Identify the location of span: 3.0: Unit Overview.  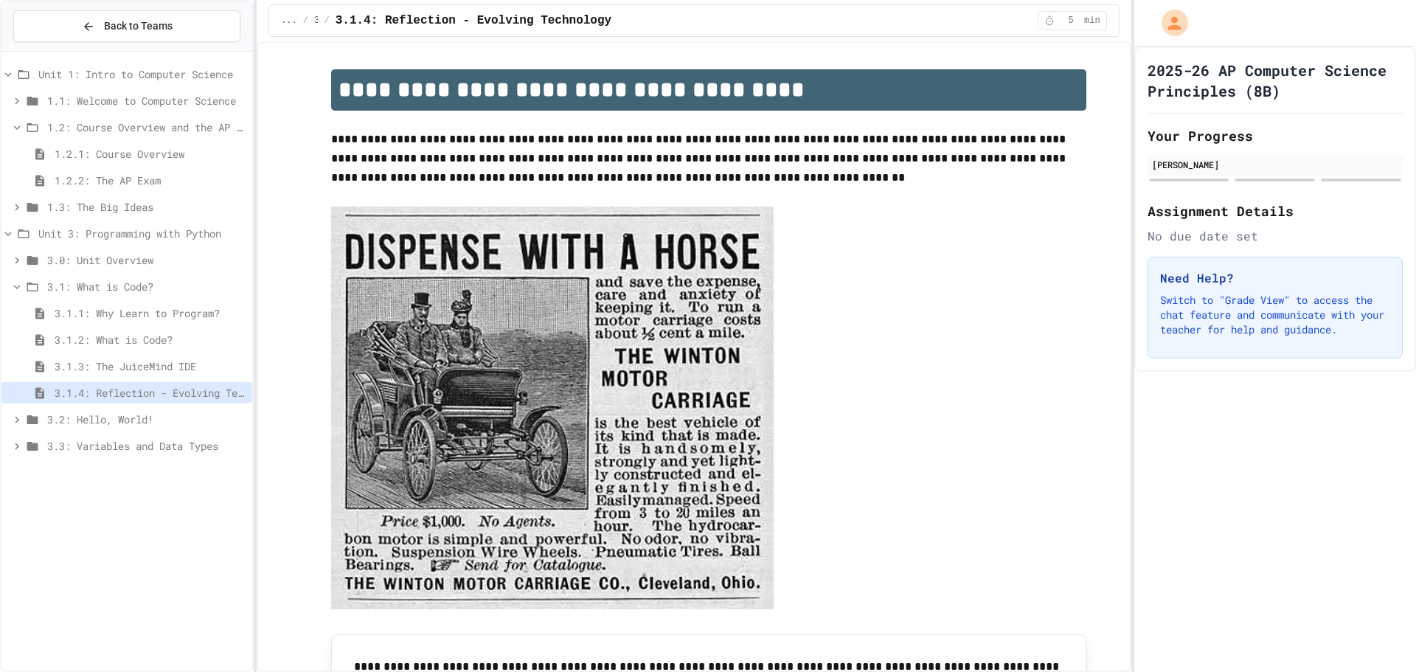
(147, 260).